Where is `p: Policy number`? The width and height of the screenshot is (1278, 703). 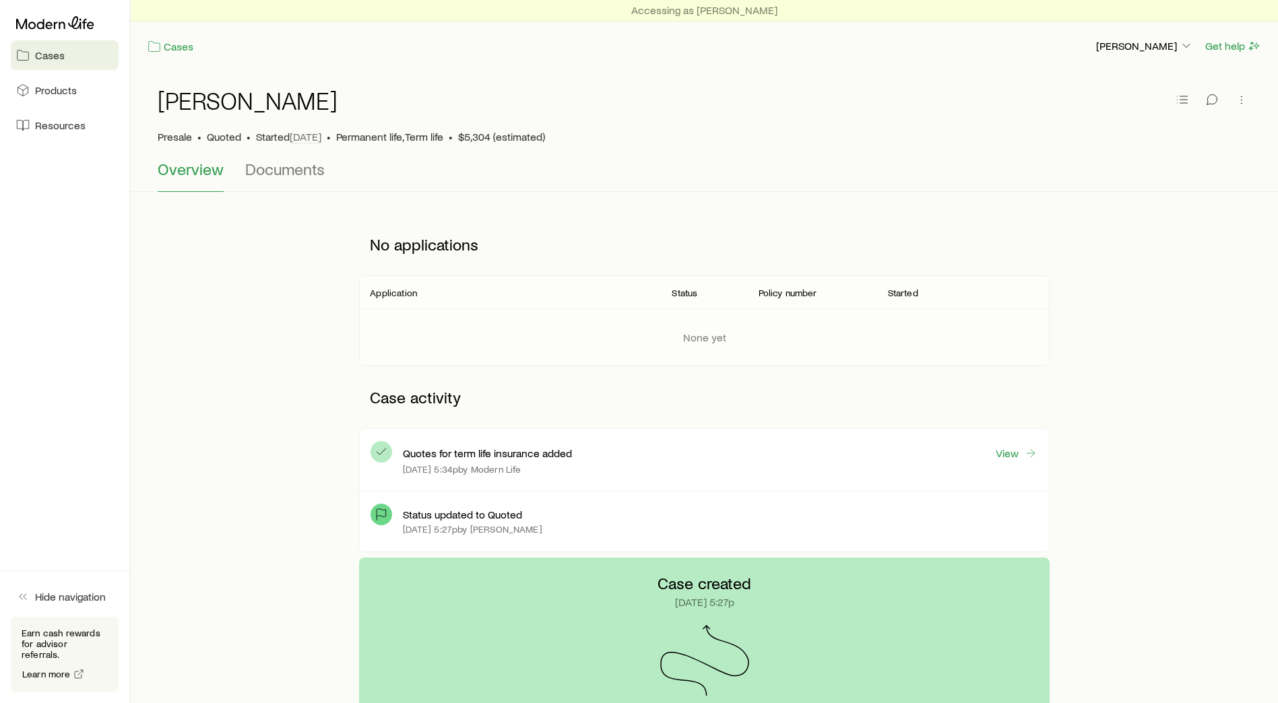
p: Policy number is located at coordinates (788, 293).